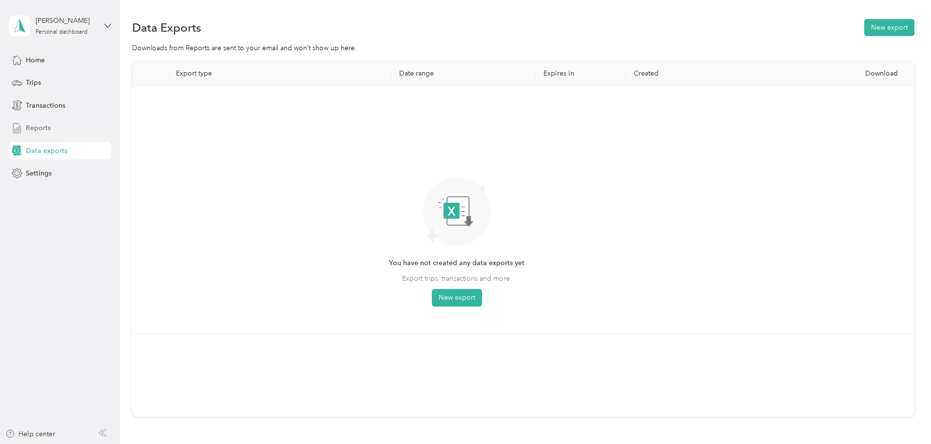 The width and height of the screenshot is (931, 444). What do you see at coordinates (280, 74) in the screenshot?
I see `th: Export type` at bounding box center [280, 74].